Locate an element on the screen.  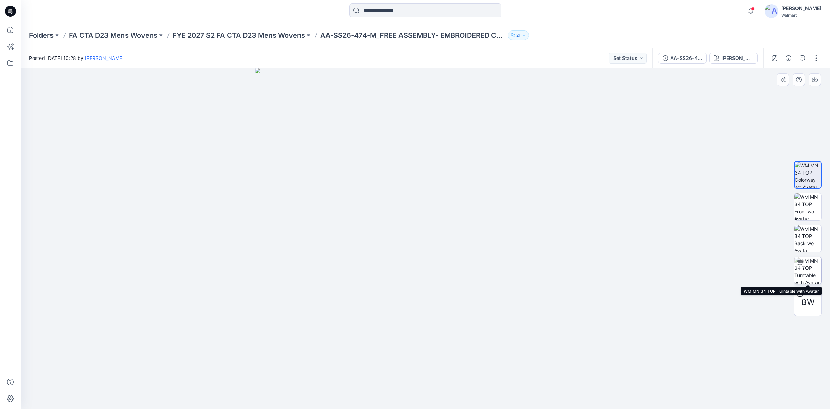
button: AA-SS26-474-M_FREE ASSEMBLY- EMBROIDERED CAMP SHIRT is located at coordinates (682, 58).